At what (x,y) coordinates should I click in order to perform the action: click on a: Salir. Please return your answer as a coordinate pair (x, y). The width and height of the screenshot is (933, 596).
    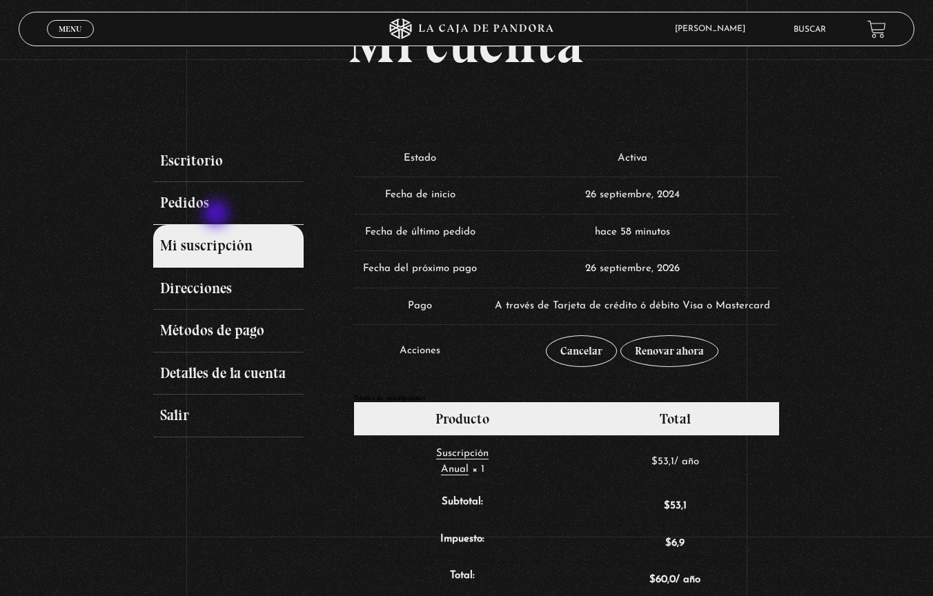
    Looking at the image, I should click on (228, 416).